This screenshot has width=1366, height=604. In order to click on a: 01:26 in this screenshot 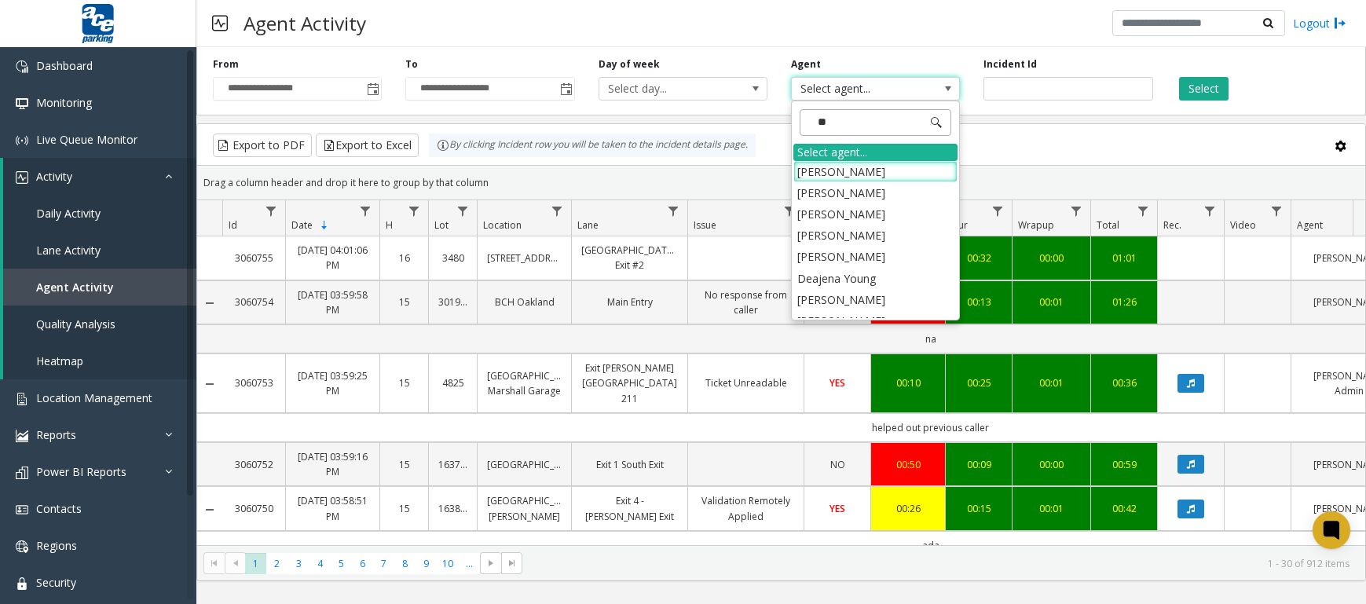, I will do `click(1124, 302)`.